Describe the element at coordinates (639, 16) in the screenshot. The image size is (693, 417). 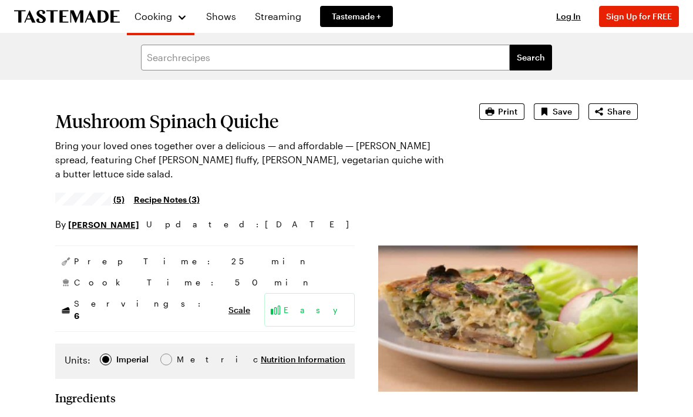
I see `span: Sign Up for FREE` at that location.